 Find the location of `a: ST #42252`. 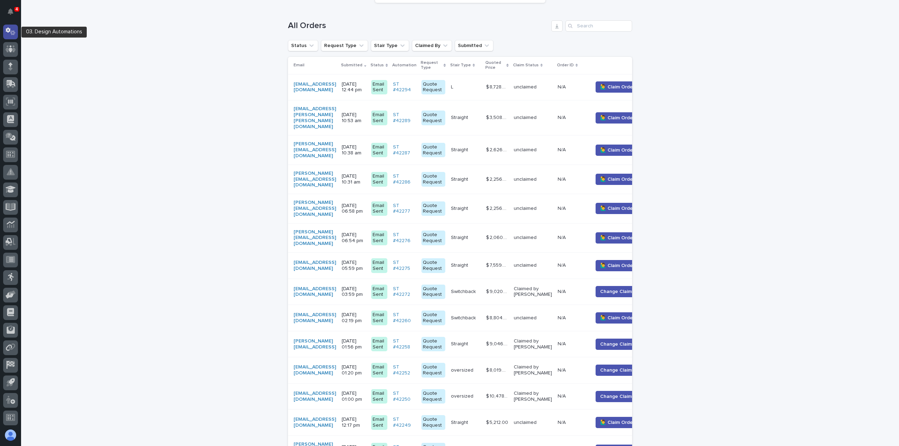

a: ST #42252 is located at coordinates (404, 371).